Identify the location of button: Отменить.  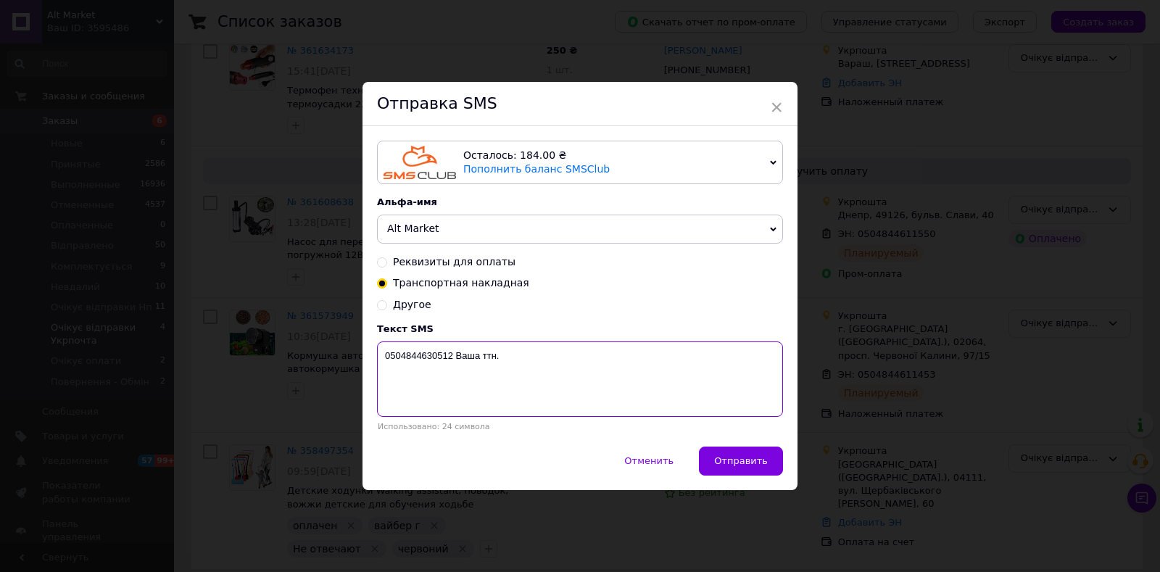
(649, 461).